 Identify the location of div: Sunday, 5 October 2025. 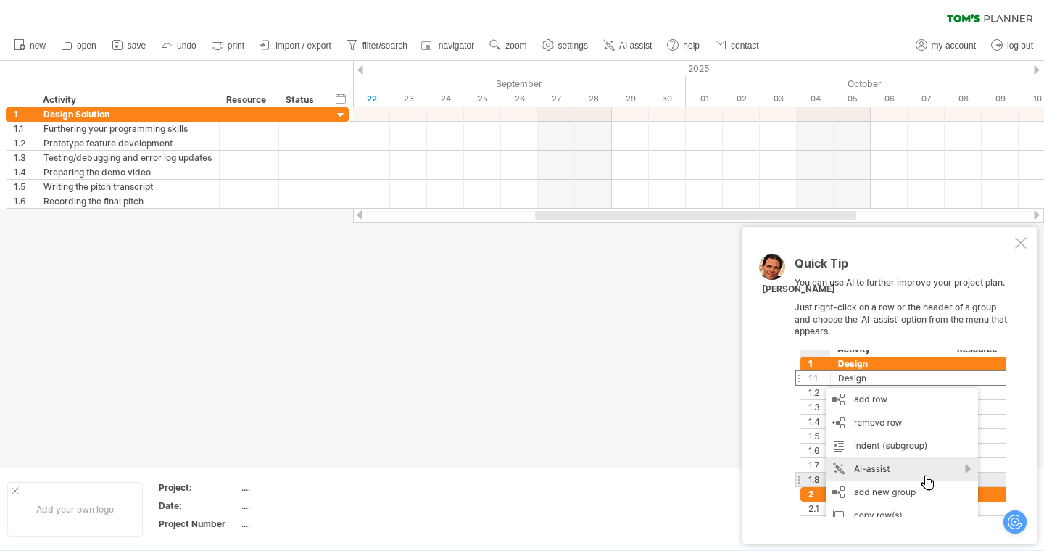
(852, 99).